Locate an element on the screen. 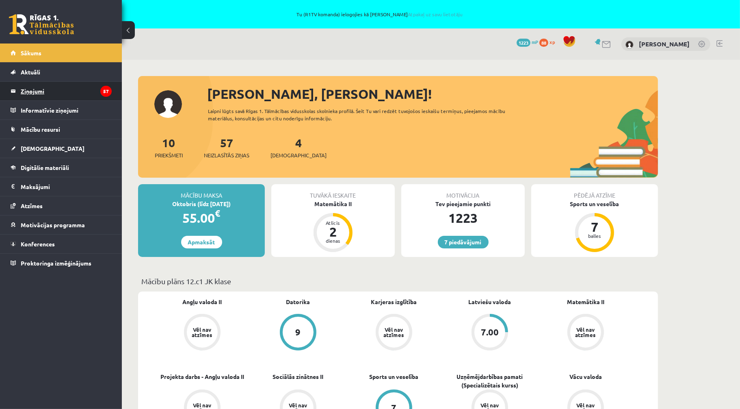 The height and width of the screenshot is (409, 740). a: 88 xp is located at coordinates (549, 42).